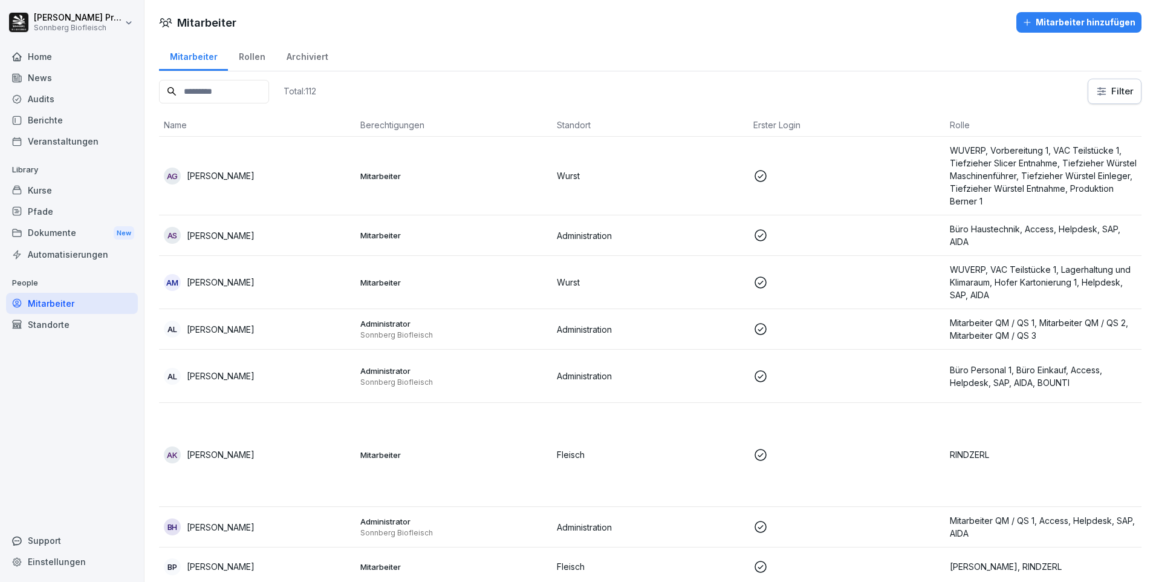 Image resolution: width=1156 pixels, height=582 pixels. I want to click on p: Büro Personal 1, Büro Einkauf, Access, Helpdesk, SAP, AIDA, BOUNTI, so click(1043, 376).